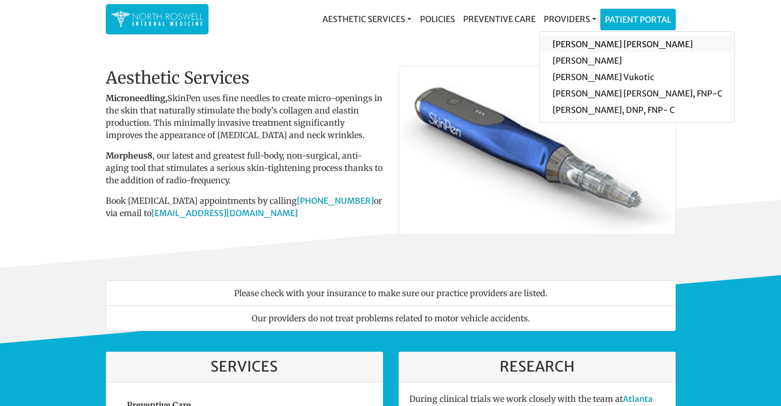 Image resolution: width=781 pixels, height=406 pixels. What do you see at coordinates (129, 156) in the screenshot?
I see `b: Morpheus8` at bounding box center [129, 156].